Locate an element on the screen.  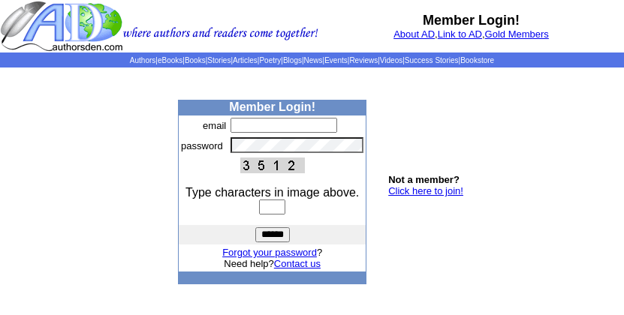
font: Need help? is located at coordinates (272, 264).